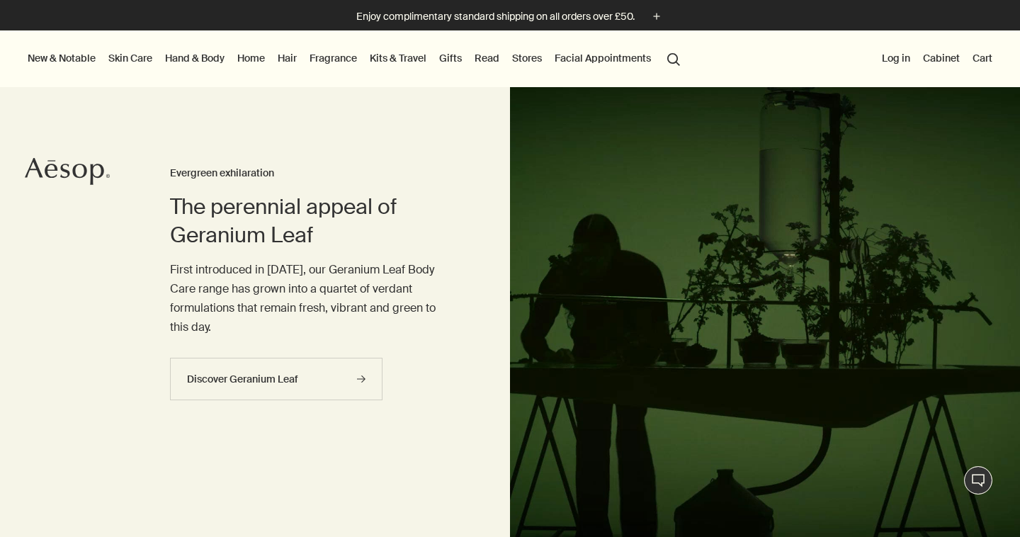 The height and width of the screenshot is (537, 1020). I want to click on a: Hair, so click(287, 58).